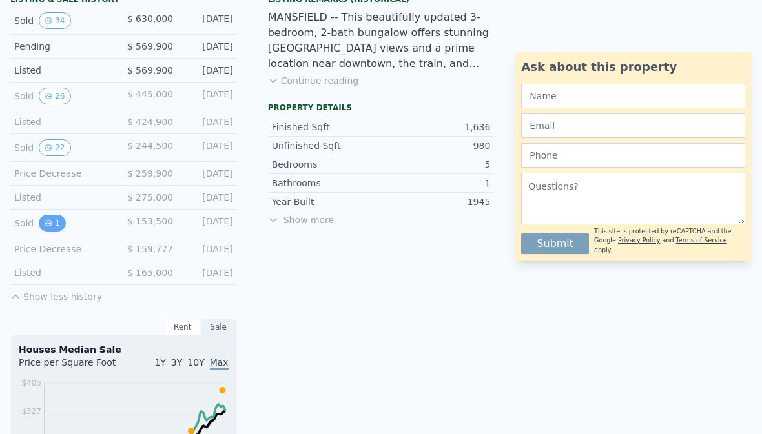 This screenshot has height=434, width=762. Describe the element at coordinates (31, 383) in the screenshot. I see `tspan: $405` at that location.